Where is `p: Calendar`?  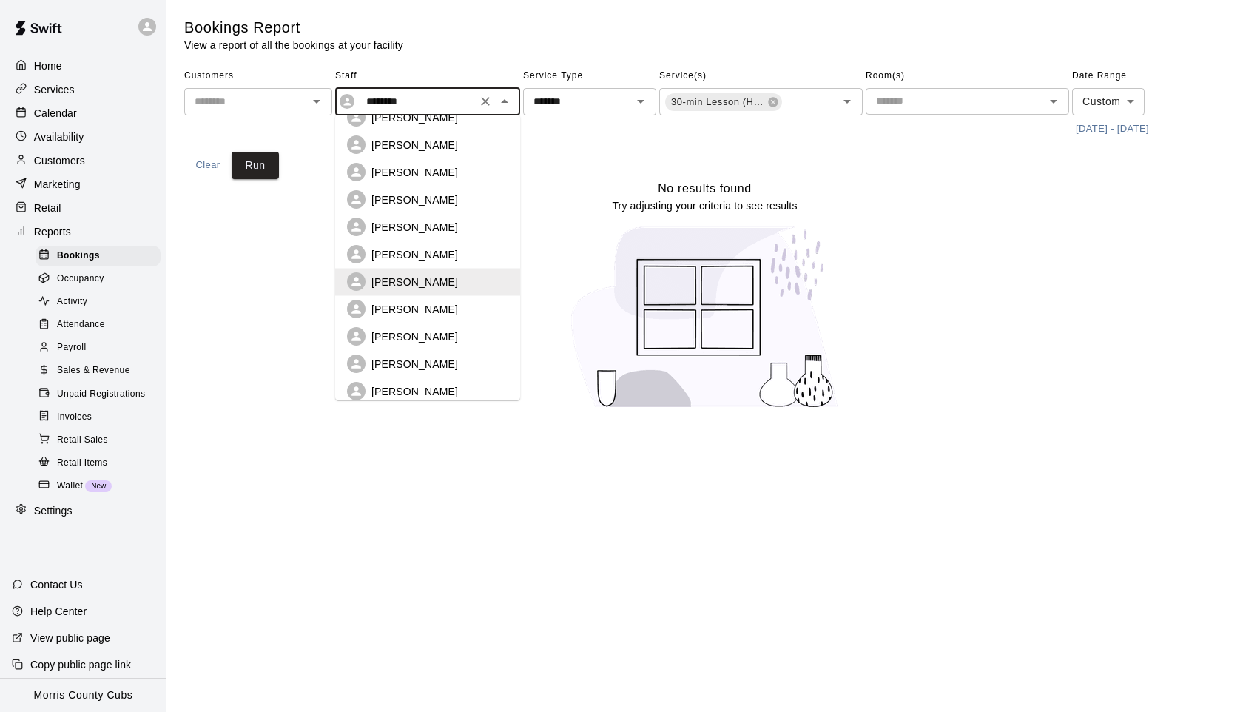
p: Calendar is located at coordinates (56, 113).